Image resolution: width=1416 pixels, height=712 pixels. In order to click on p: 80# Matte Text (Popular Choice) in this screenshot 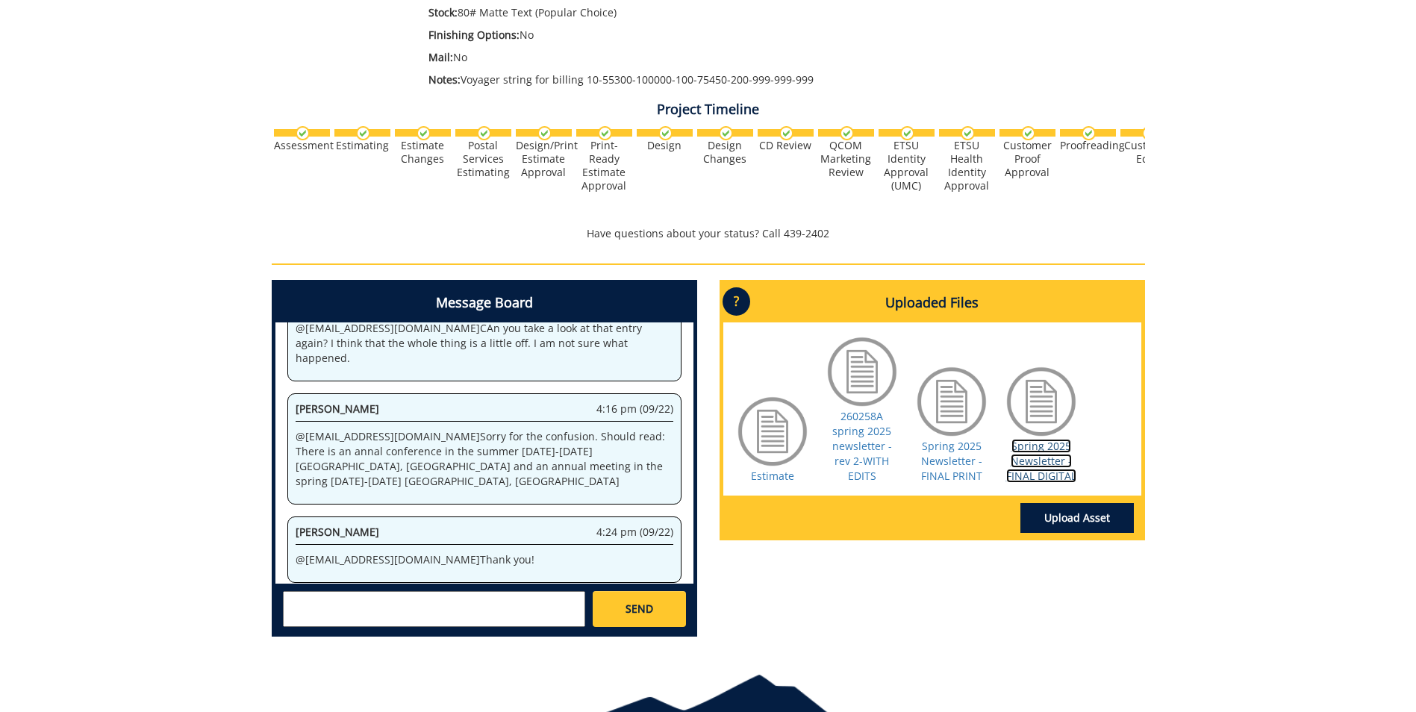, I will do `click(721, 13)`.